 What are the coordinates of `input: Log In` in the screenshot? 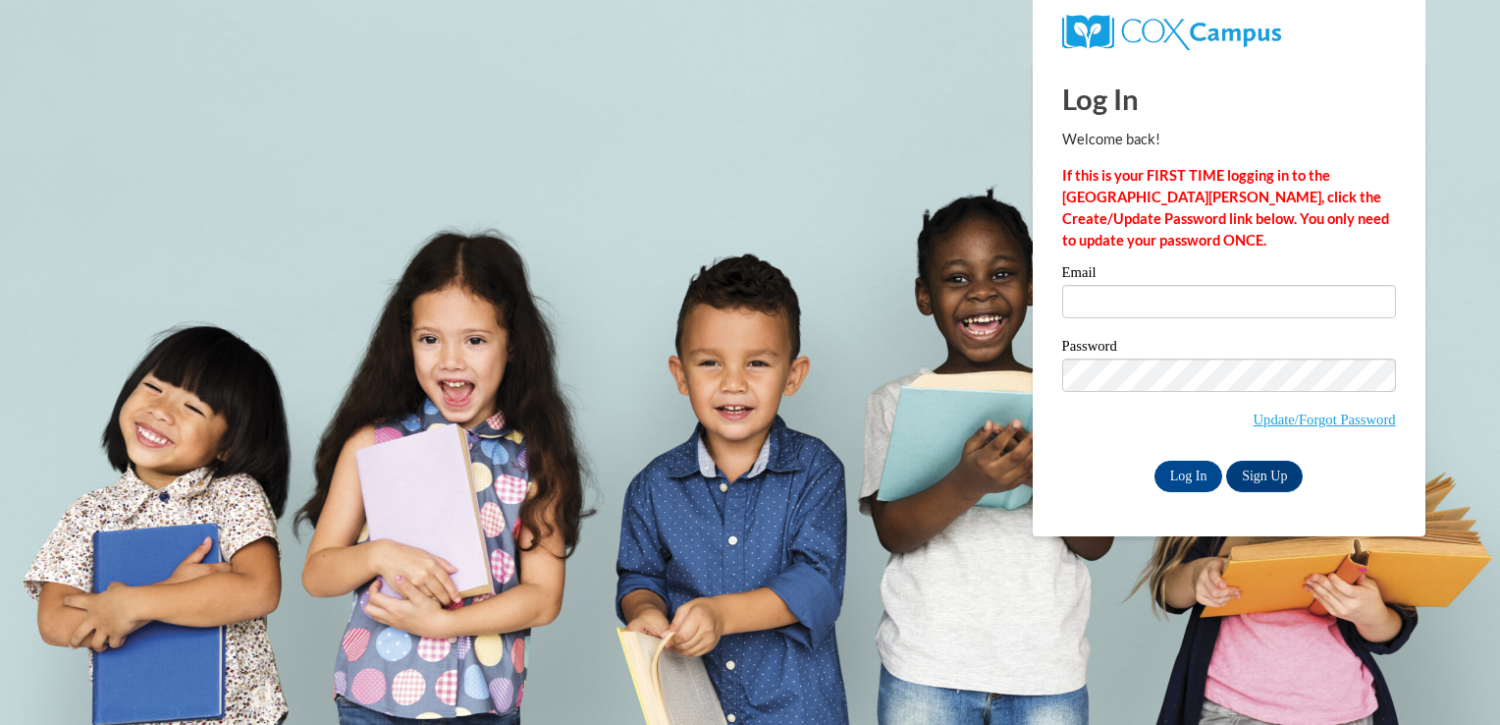 It's located at (1189, 476).